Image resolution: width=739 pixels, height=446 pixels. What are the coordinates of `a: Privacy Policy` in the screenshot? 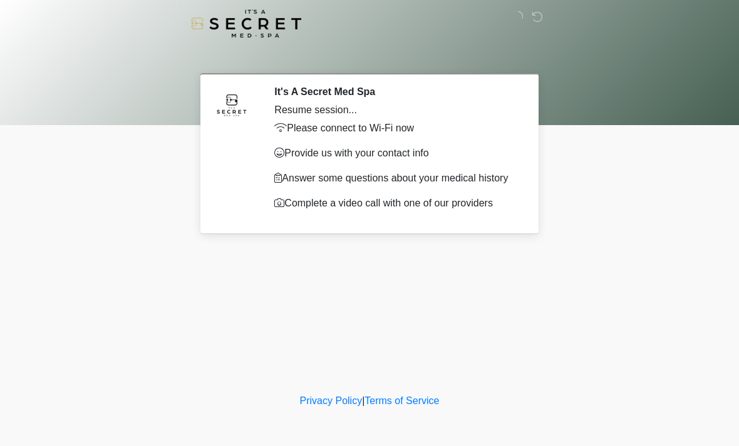 It's located at (331, 401).